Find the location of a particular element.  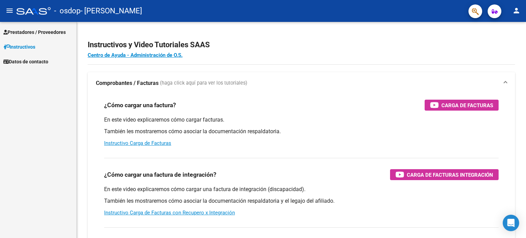

span: Carga de Facturas is located at coordinates (467, 105).